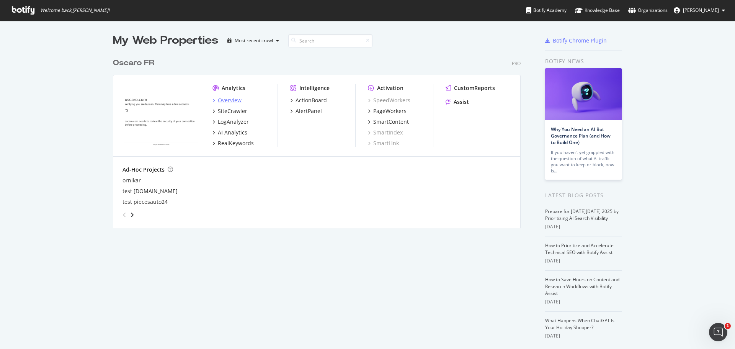 Image resolution: width=735 pixels, height=349 pixels. I want to click on div: Most recent crawl, so click(254, 41).